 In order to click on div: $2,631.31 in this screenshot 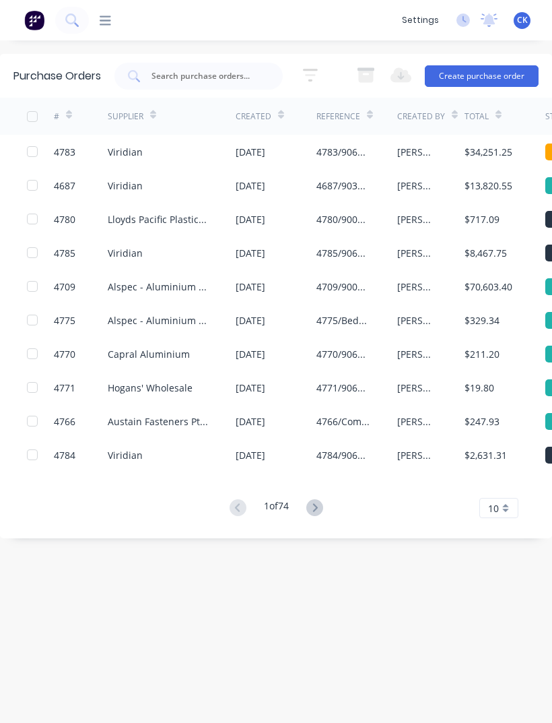, I will do `click(486, 455)`.